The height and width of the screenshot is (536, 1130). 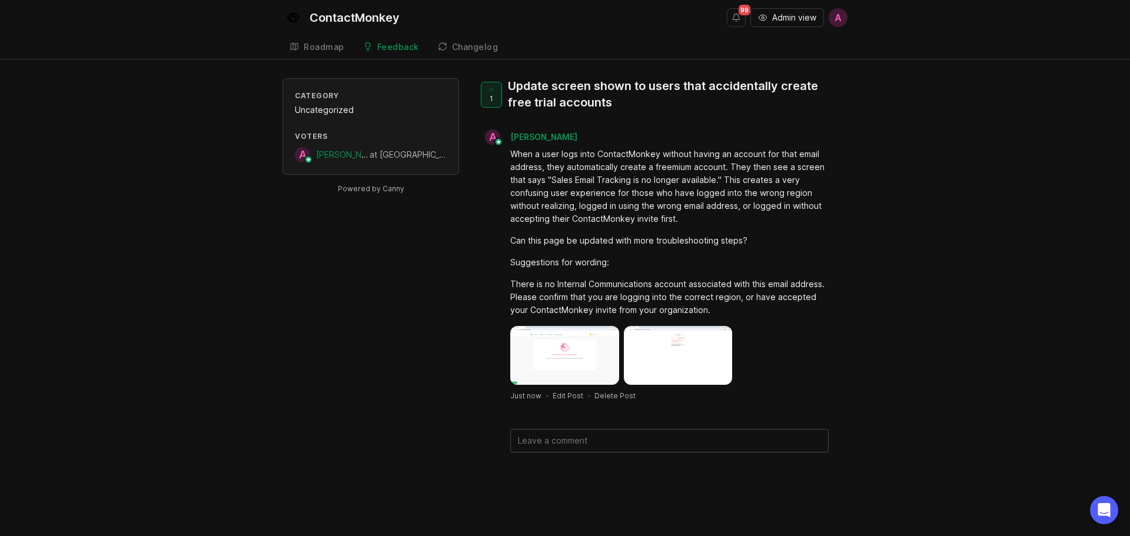 I want to click on a: Feedback, so click(x=391, y=47).